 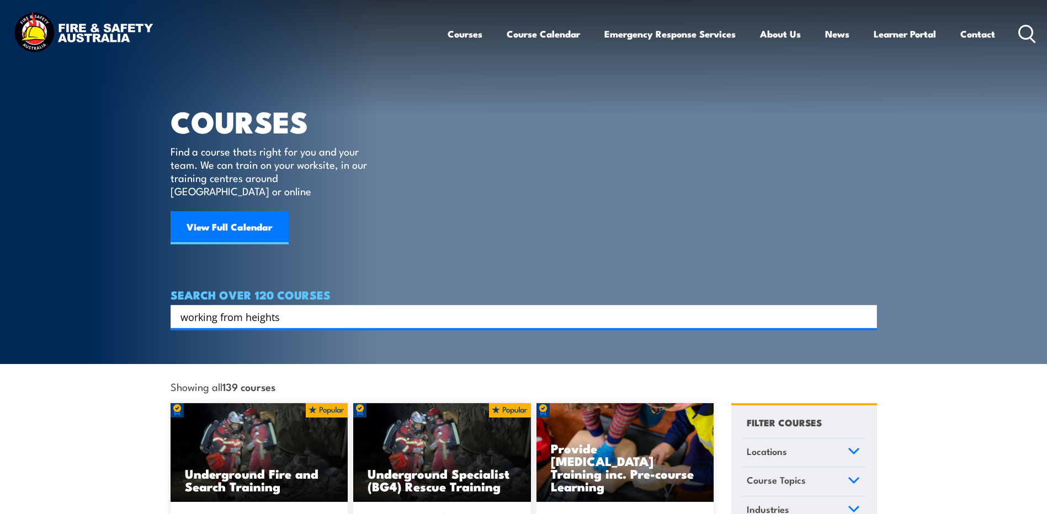 I want to click on p: Find a course thats right for you and your team. We can train on your worksite, in our training c..., so click(x=271, y=171).